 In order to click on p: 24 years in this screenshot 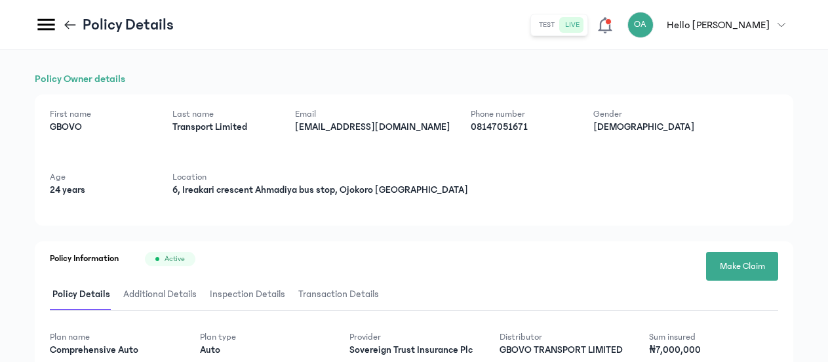, I will do `click(100, 190)`.